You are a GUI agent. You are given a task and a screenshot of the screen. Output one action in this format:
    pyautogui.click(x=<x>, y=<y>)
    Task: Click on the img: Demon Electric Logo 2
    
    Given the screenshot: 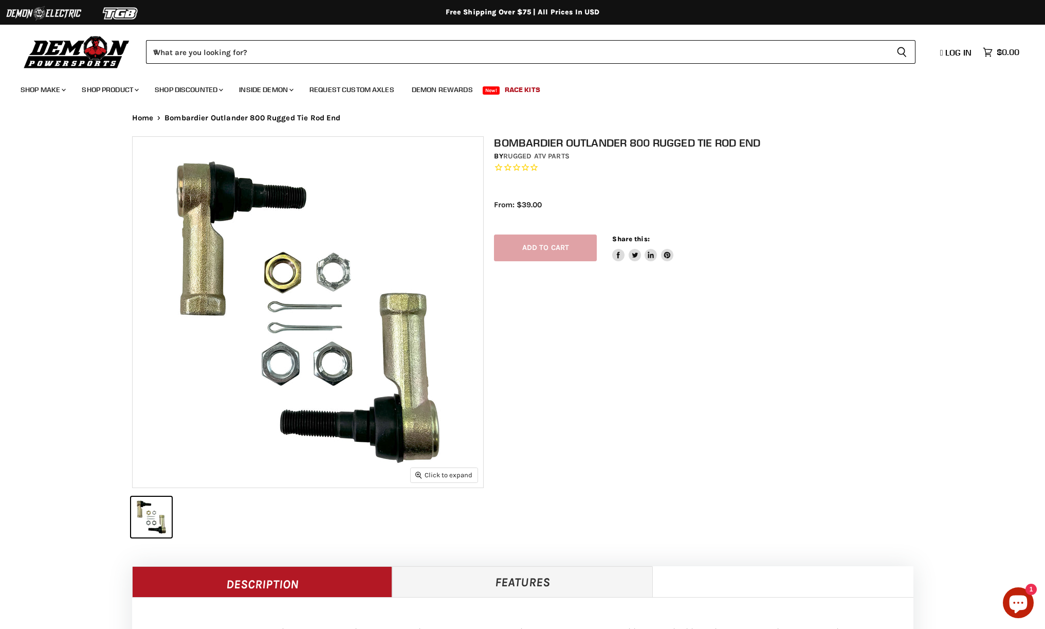 What is the action you would take?
    pyautogui.click(x=44, y=13)
    